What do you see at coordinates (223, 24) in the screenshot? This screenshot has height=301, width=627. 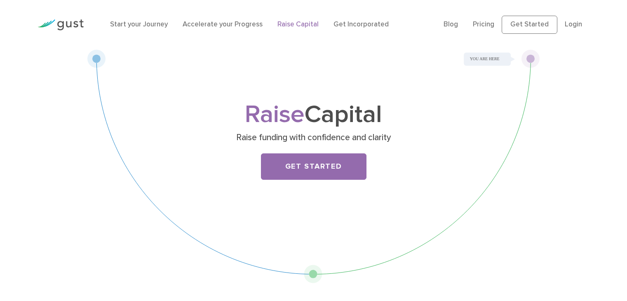 I see `a: Accelerate your Progress` at bounding box center [223, 24].